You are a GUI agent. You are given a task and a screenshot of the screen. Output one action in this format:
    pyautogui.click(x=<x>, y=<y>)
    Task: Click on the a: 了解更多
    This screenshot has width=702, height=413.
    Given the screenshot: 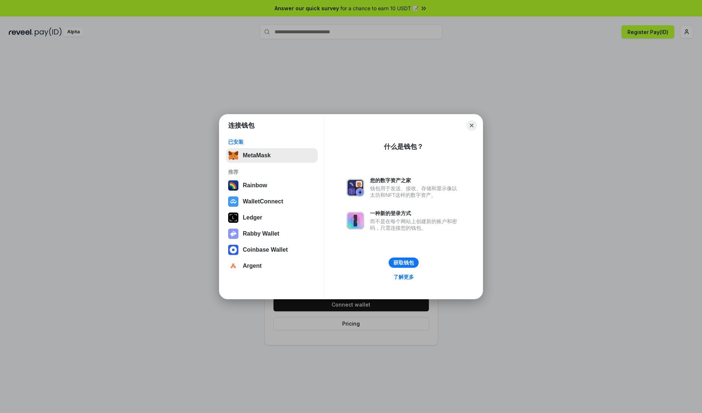 What is the action you would take?
    pyautogui.click(x=404, y=277)
    